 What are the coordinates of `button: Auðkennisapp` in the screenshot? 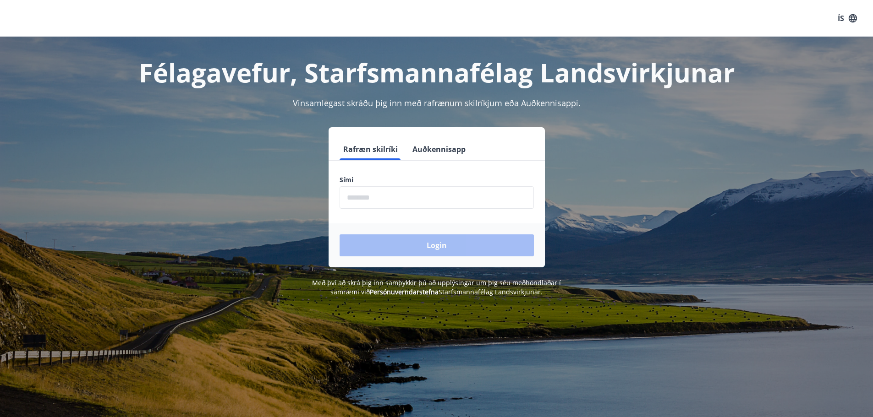 It's located at (439, 149).